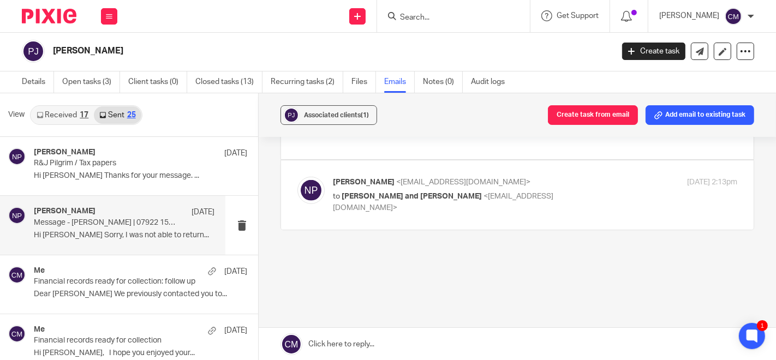 Image resolution: width=776 pixels, height=360 pixels. Describe the element at coordinates (78, 261) in the screenshot. I see `strong: Telephone:` at that location.